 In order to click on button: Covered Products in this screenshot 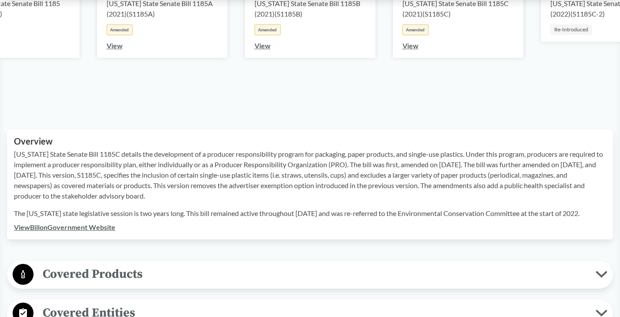, I will do `click(310, 274)`.